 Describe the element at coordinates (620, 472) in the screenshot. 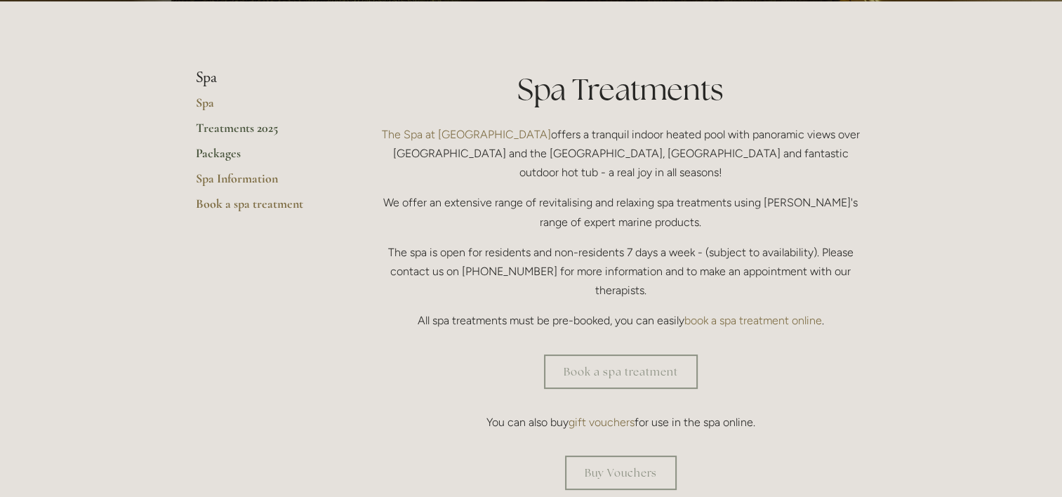

I see `a: Buy Vouchers` at that location.